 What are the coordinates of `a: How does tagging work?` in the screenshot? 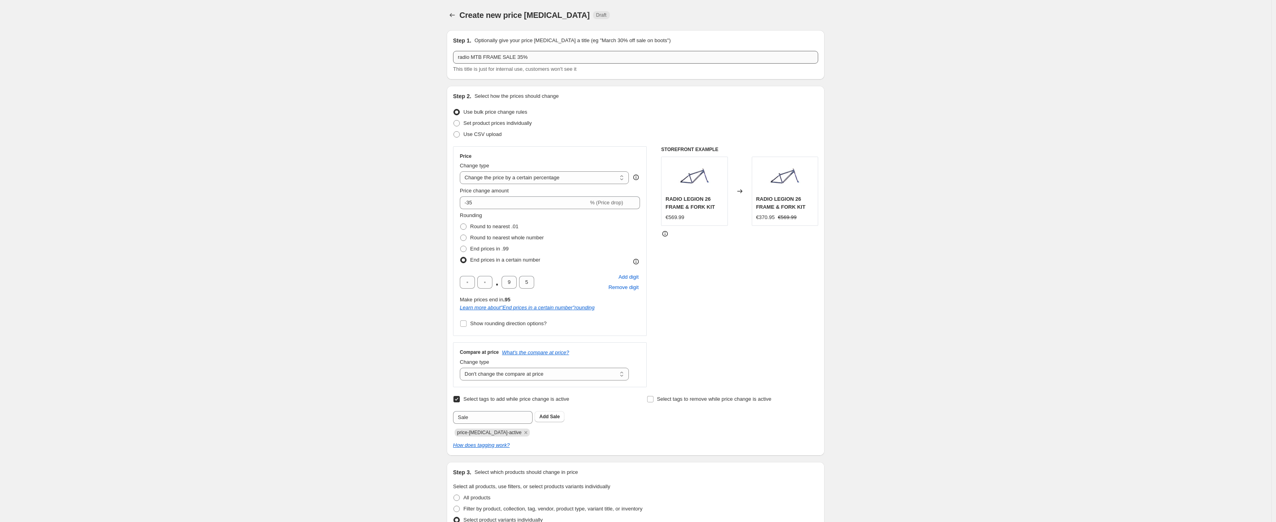 It's located at (481, 445).